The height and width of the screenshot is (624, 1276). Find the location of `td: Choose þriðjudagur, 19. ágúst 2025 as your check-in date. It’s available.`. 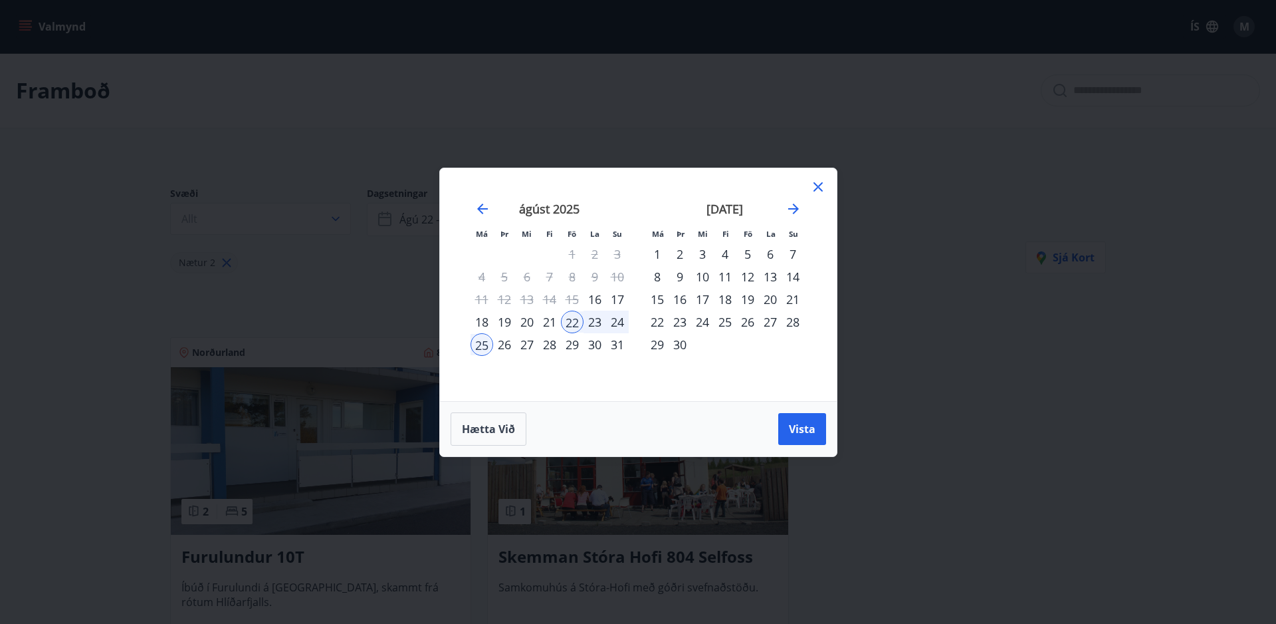

td: Choose þriðjudagur, 19. ágúst 2025 as your check-in date. It’s available. is located at coordinates (505, 322).